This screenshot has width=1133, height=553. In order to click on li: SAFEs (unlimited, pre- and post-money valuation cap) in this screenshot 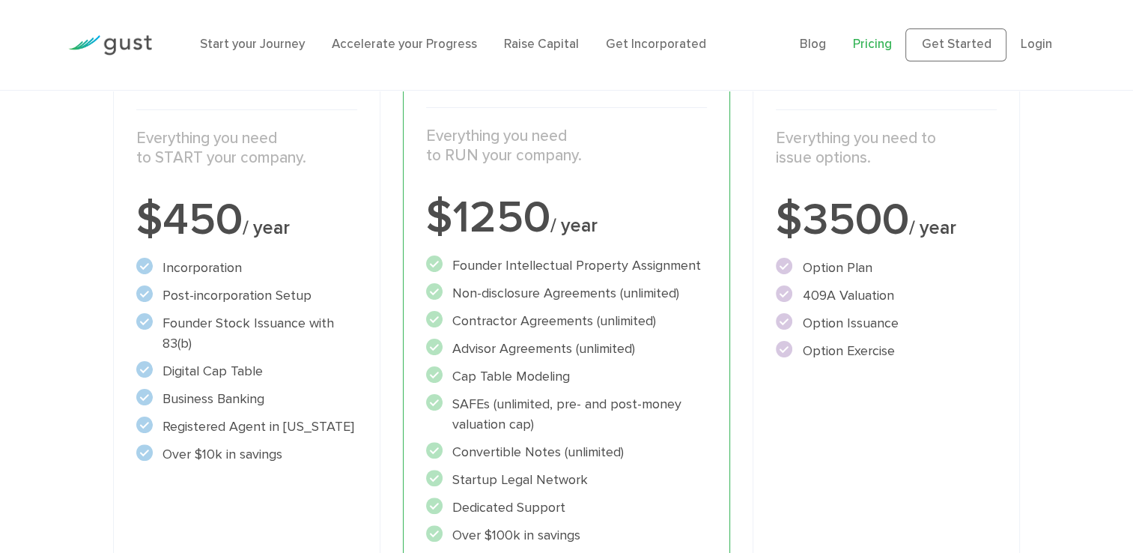, I will do `click(567, 414)`.